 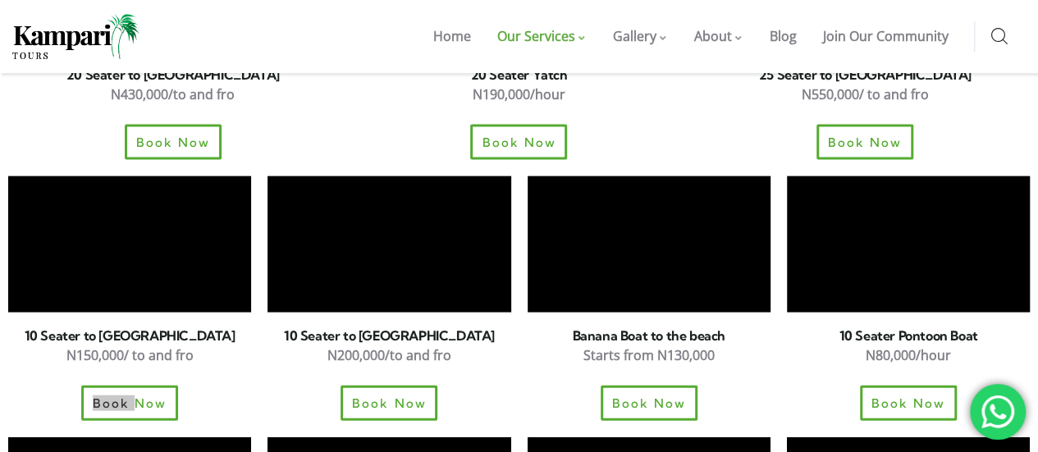 I want to click on span: Gallery, so click(x=634, y=36).